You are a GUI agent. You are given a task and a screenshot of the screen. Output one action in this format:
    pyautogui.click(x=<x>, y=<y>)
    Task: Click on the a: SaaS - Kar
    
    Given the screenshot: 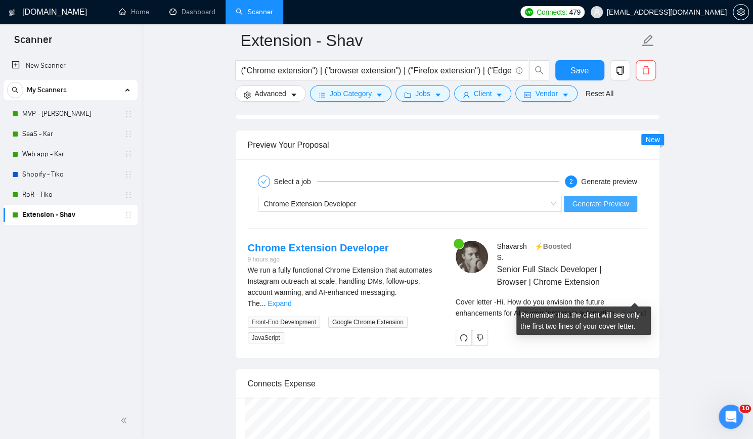 What is the action you would take?
    pyautogui.click(x=70, y=134)
    